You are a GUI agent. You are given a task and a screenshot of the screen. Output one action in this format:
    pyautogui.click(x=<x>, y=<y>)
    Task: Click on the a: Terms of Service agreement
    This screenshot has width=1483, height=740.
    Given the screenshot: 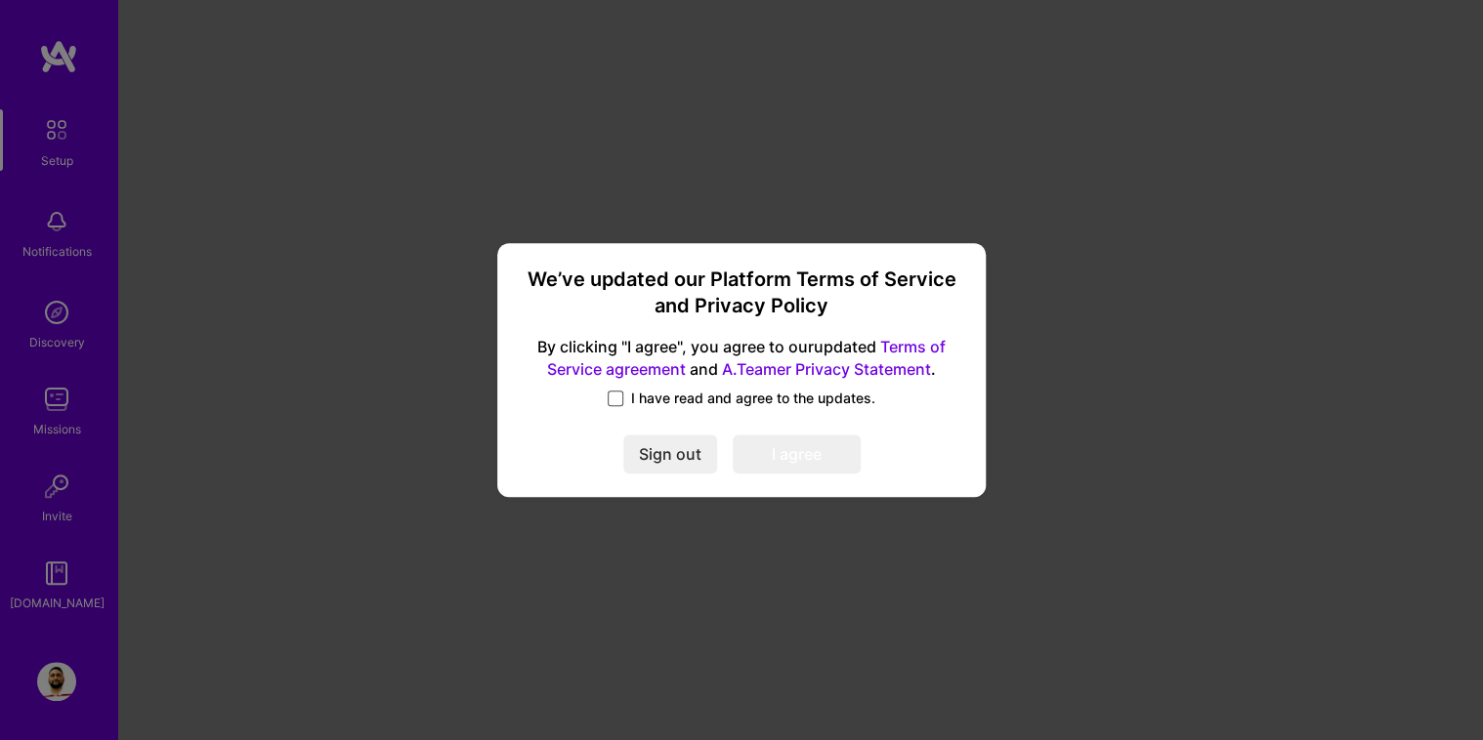 What is the action you would take?
    pyautogui.click(x=746, y=358)
    